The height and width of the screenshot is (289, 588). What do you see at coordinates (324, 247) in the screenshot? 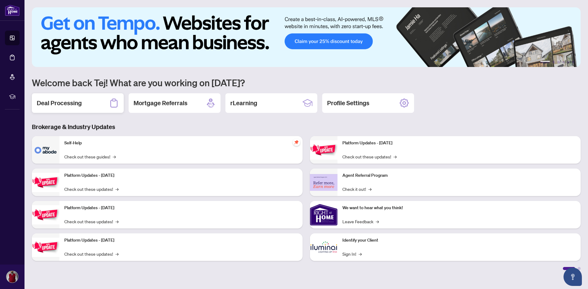
I see `img: Identify your Client` at bounding box center [324, 247].